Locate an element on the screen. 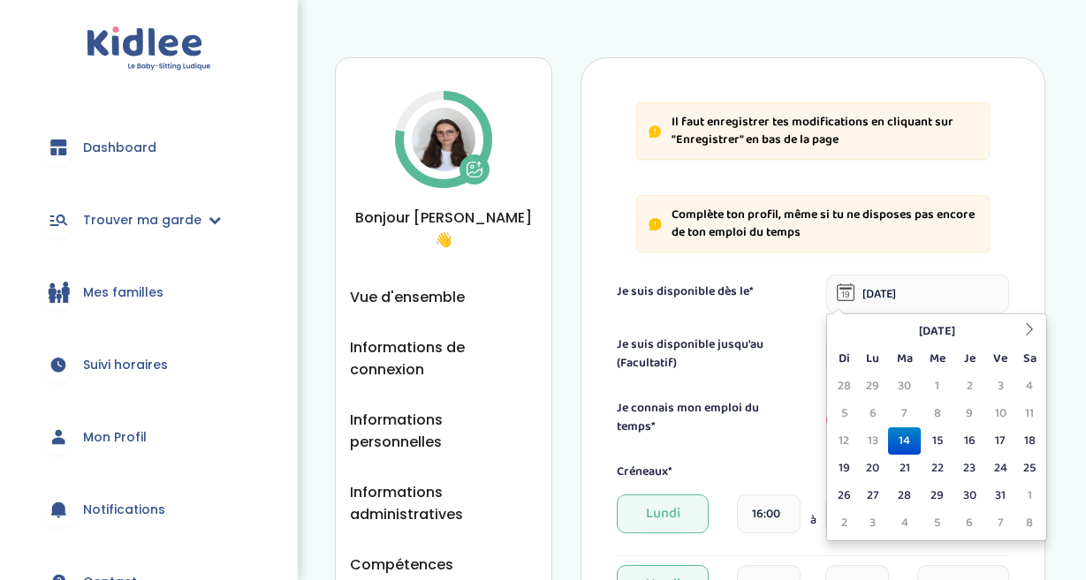 The height and width of the screenshot is (580, 1086). a: Notifications is located at coordinates (148, 510).